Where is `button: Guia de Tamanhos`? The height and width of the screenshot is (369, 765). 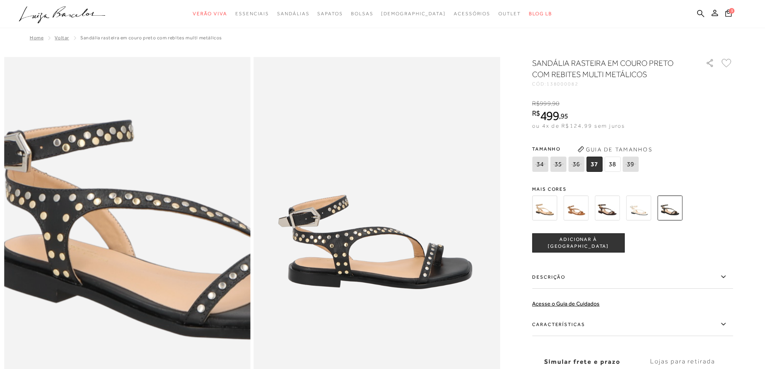 button: Guia de Tamanhos is located at coordinates (615, 149).